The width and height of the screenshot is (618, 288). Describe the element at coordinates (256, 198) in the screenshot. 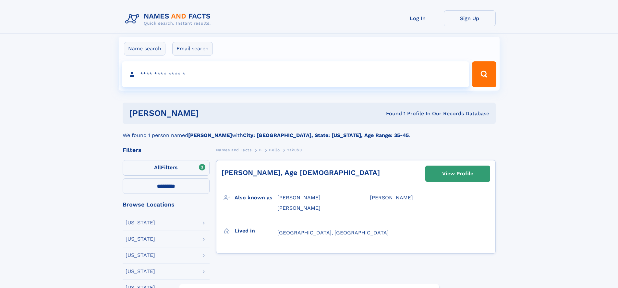

I see `h3: Also known as` at that location.